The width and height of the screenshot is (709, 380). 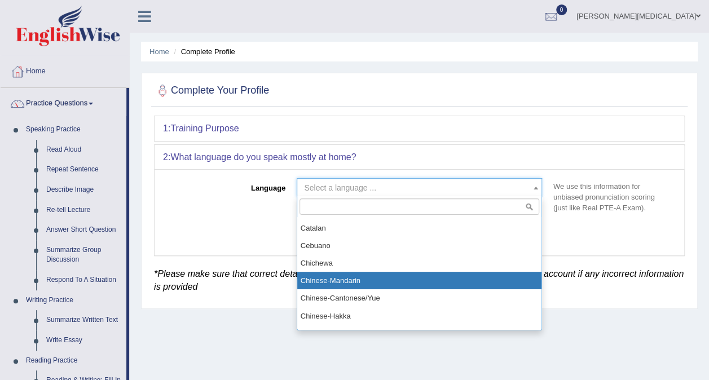 I want to click on li: Chinese-Hakka, so click(x=419, y=316).